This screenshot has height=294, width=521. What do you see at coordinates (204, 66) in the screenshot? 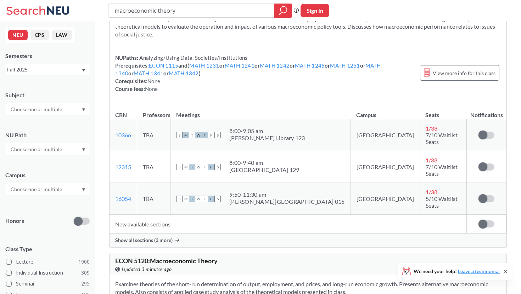
I see `a: MATH 1231` at bounding box center [204, 66].